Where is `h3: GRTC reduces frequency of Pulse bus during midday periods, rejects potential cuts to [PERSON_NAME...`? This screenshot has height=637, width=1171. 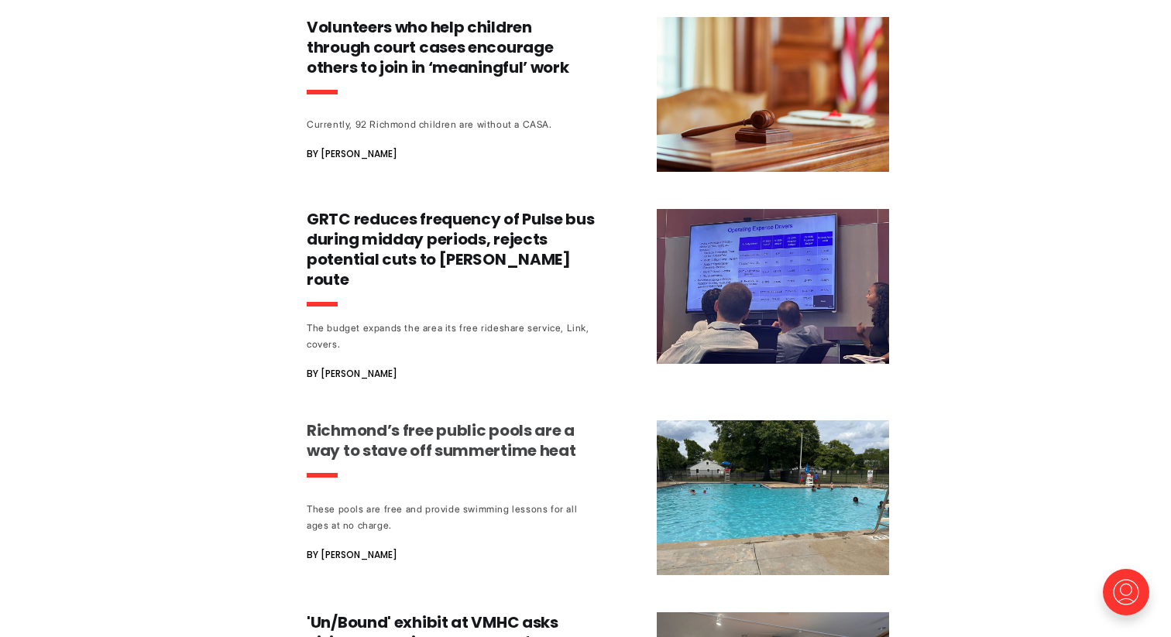
h3: GRTC reduces frequency of Pulse bus during midday periods, rejects potential cuts to [PERSON_NAME... is located at coordinates (451, 249).